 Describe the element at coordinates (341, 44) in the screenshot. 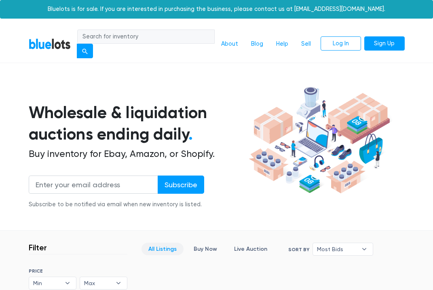

I see `a: Log In` at that location.